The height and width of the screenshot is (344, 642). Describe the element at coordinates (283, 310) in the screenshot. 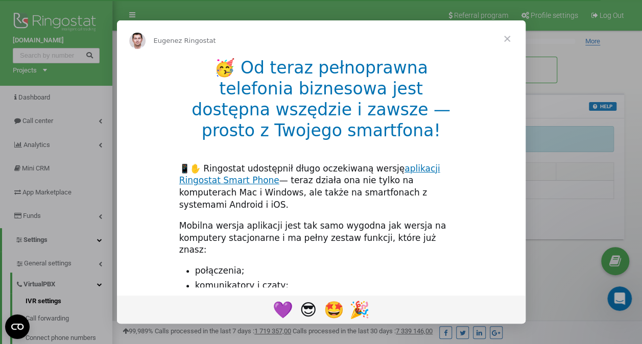

I see `span: purple heart reaction` at that location.